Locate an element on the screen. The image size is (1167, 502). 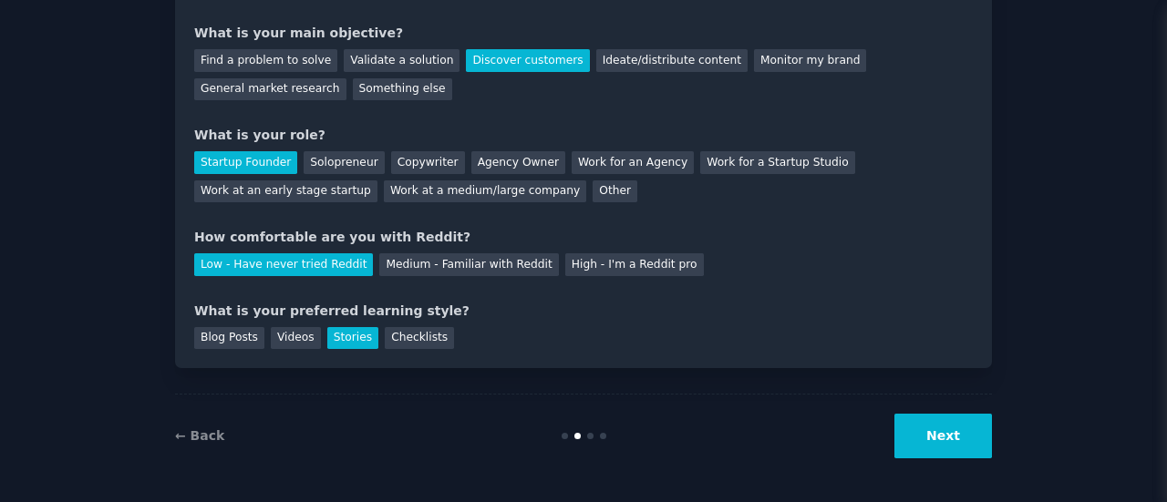
div: Other is located at coordinates (615, 191).